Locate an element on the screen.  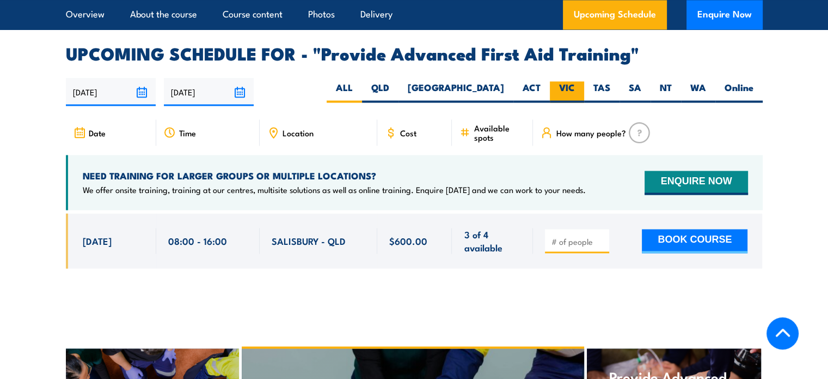
span: How many people? is located at coordinates (591, 132).